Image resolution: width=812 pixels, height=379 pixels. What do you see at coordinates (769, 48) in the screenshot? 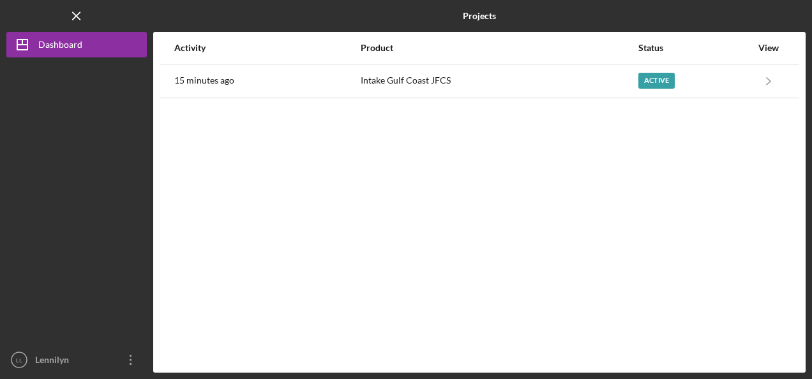
I see `div: View` at bounding box center [769, 48].